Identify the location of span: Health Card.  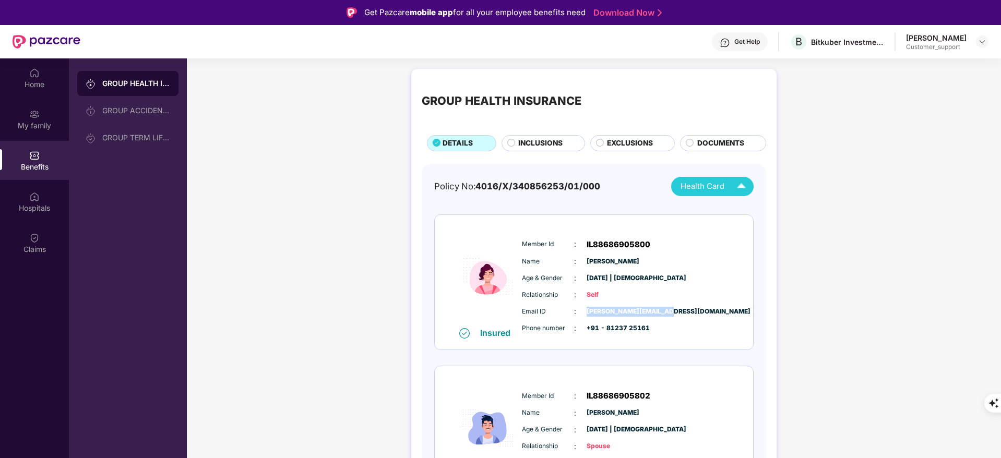
(702, 186).